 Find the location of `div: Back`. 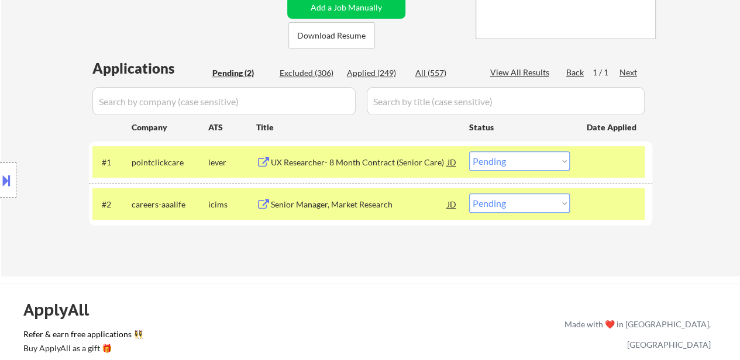

div: Back is located at coordinates (576, 73).